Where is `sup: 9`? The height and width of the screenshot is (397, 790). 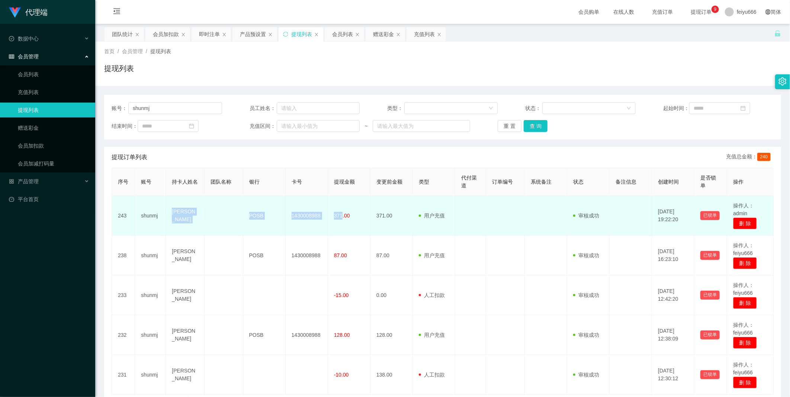 sup: 9 is located at coordinates (715, 9).